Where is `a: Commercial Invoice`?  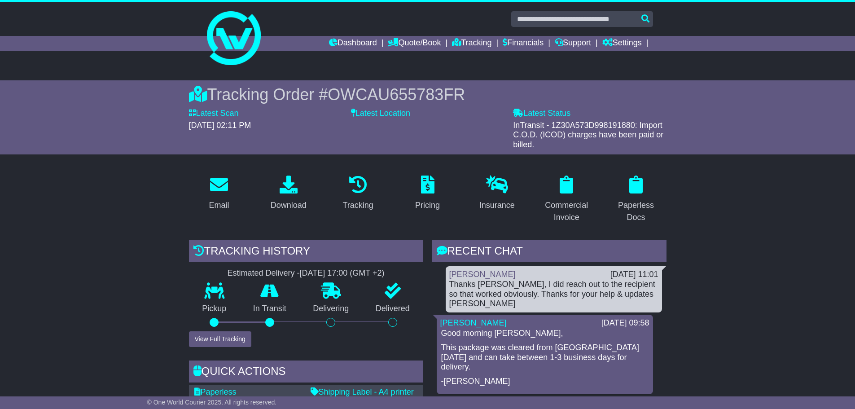
a: Commercial Invoice is located at coordinates (566, 199).